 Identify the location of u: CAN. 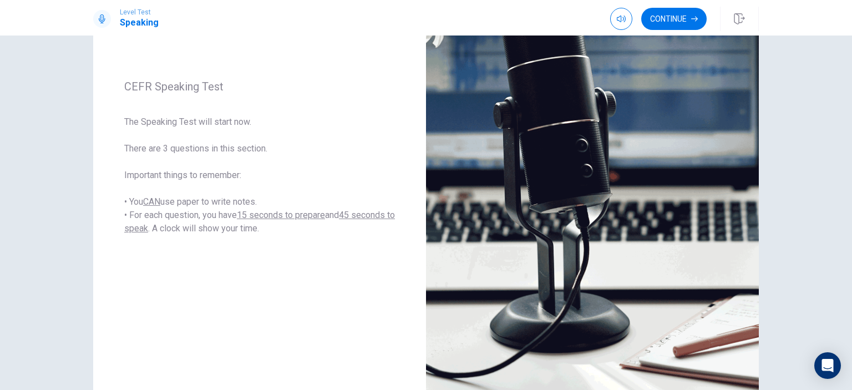
(151, 201).